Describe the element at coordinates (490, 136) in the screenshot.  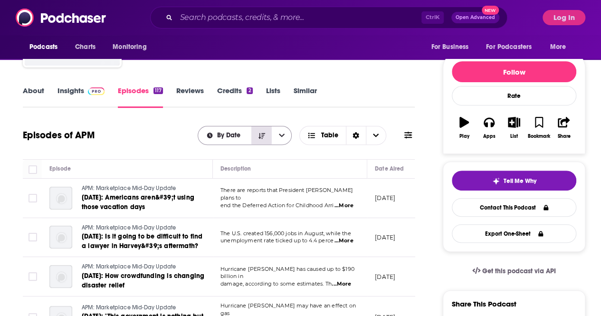
I see `div: Apps` at that location.